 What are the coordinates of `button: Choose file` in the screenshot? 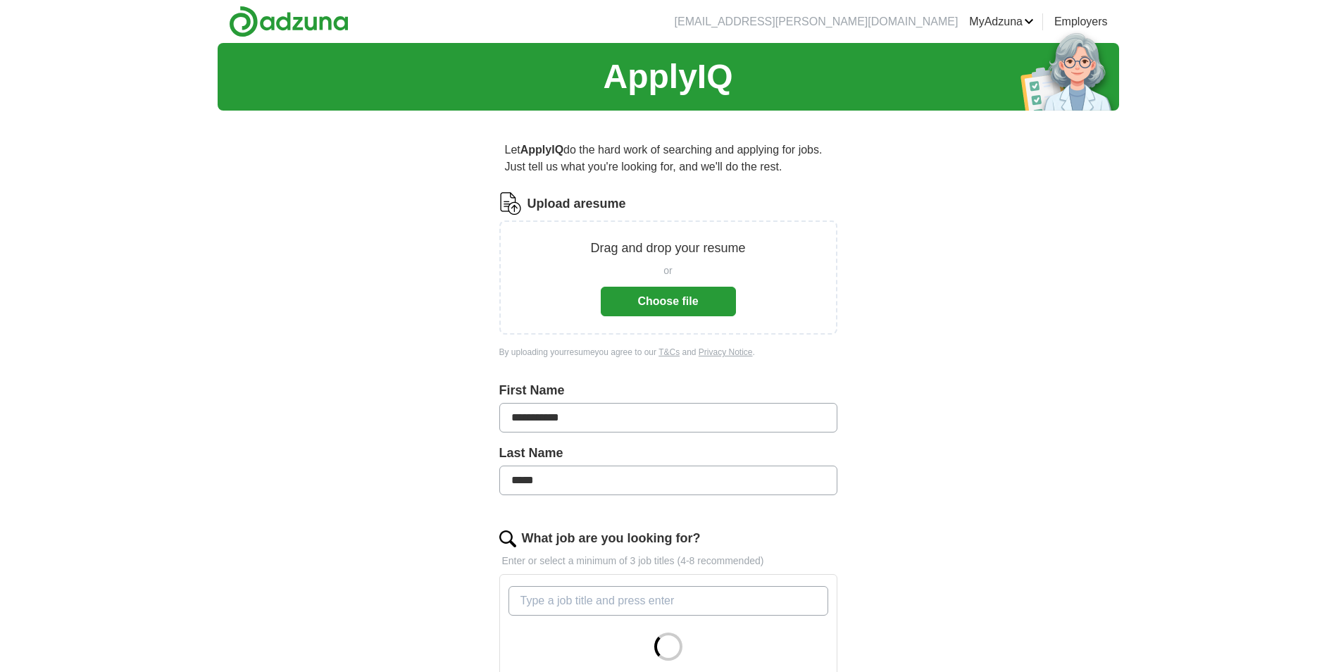 It's located at (668, 301).